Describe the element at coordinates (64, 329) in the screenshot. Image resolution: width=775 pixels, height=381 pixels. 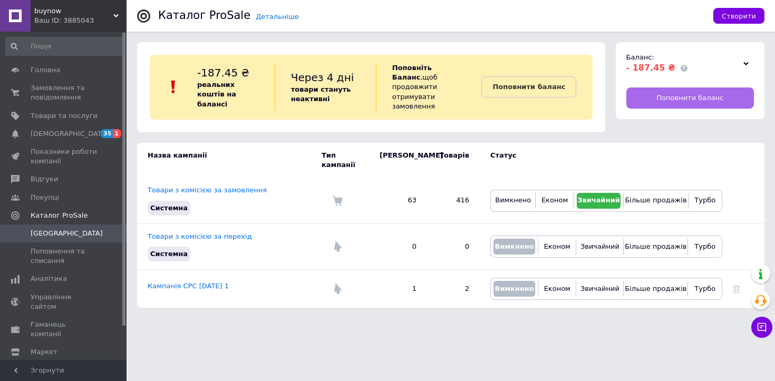
I see `span: Гаманець компанії` at that location.